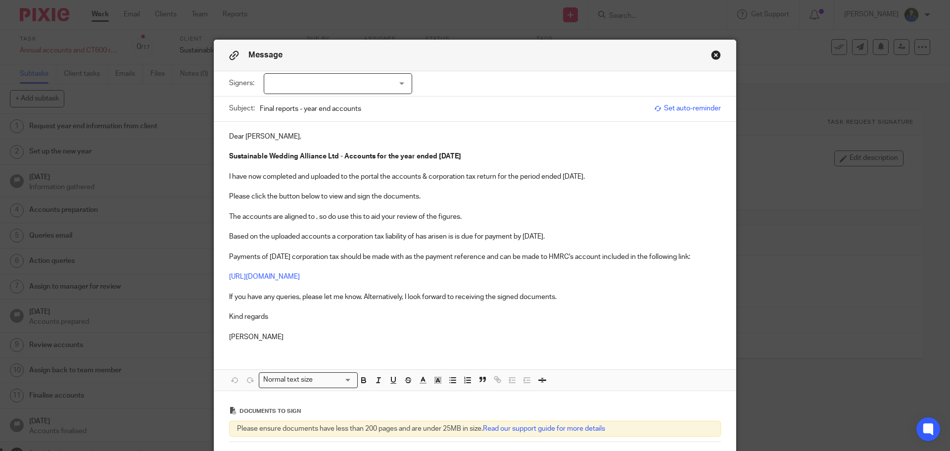 Image resolution: width=950 pixels, height=451 pixels. What do you see at coordinates (475, 237) in the screenshot?
I see `p: Based on the uploaded accounts a corporation tax liability of has arisen is is due for payment by...` at bounding box center [475, 237].